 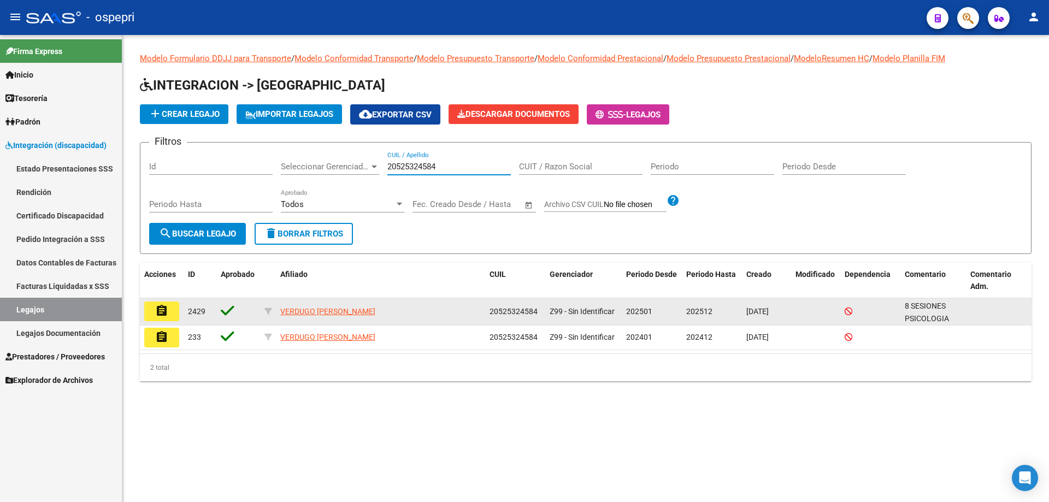 What do you see at coordinates (289, 114) in the screenshot?
I see `button: IMPORTAR LEGAJOS` at bounding box center [289, 114].